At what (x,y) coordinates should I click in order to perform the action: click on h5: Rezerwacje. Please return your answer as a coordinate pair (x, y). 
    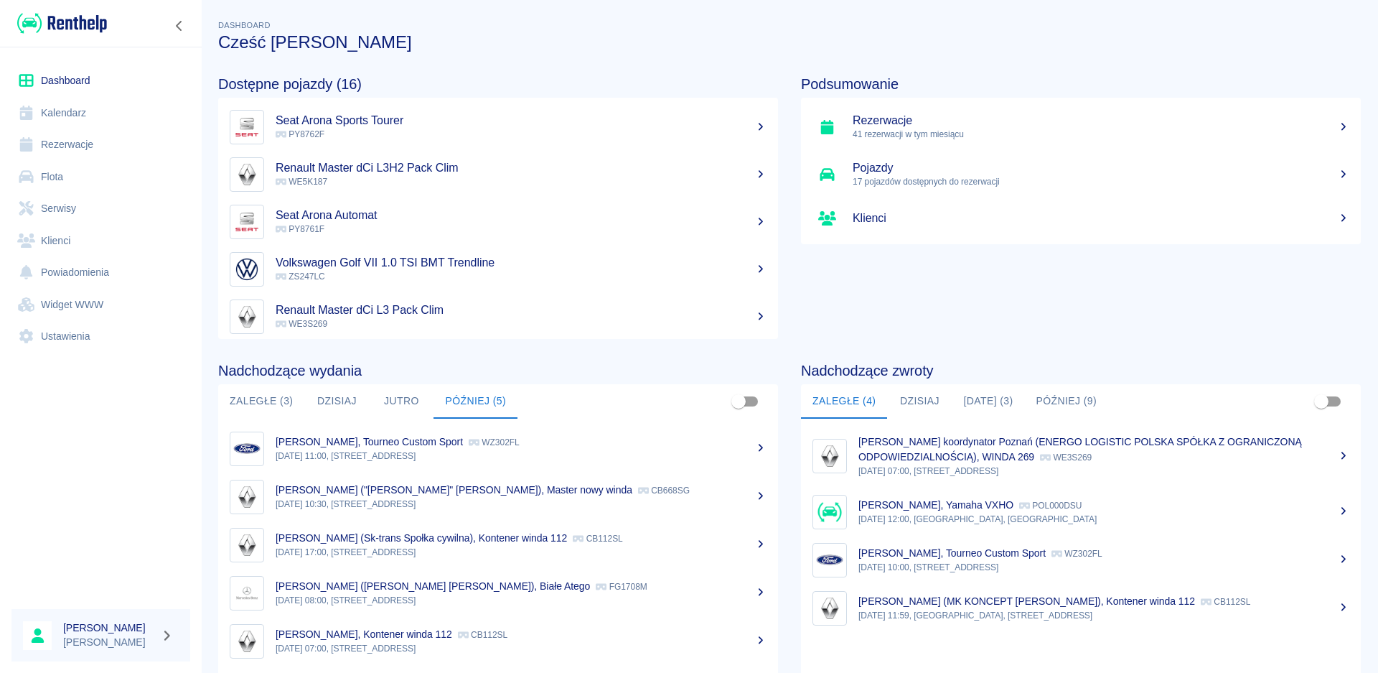
    Looking at the image, I should click on (1101, 121).